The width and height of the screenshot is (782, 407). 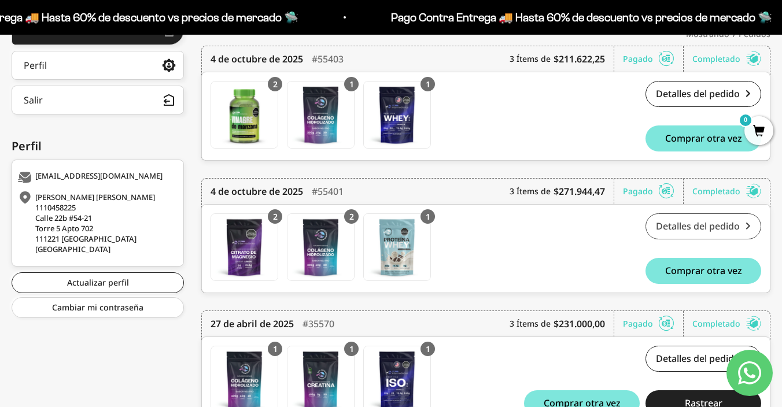 I want to click on a: Citrato de Magnesio - Sabor Limón, so click(x=244, y=247).